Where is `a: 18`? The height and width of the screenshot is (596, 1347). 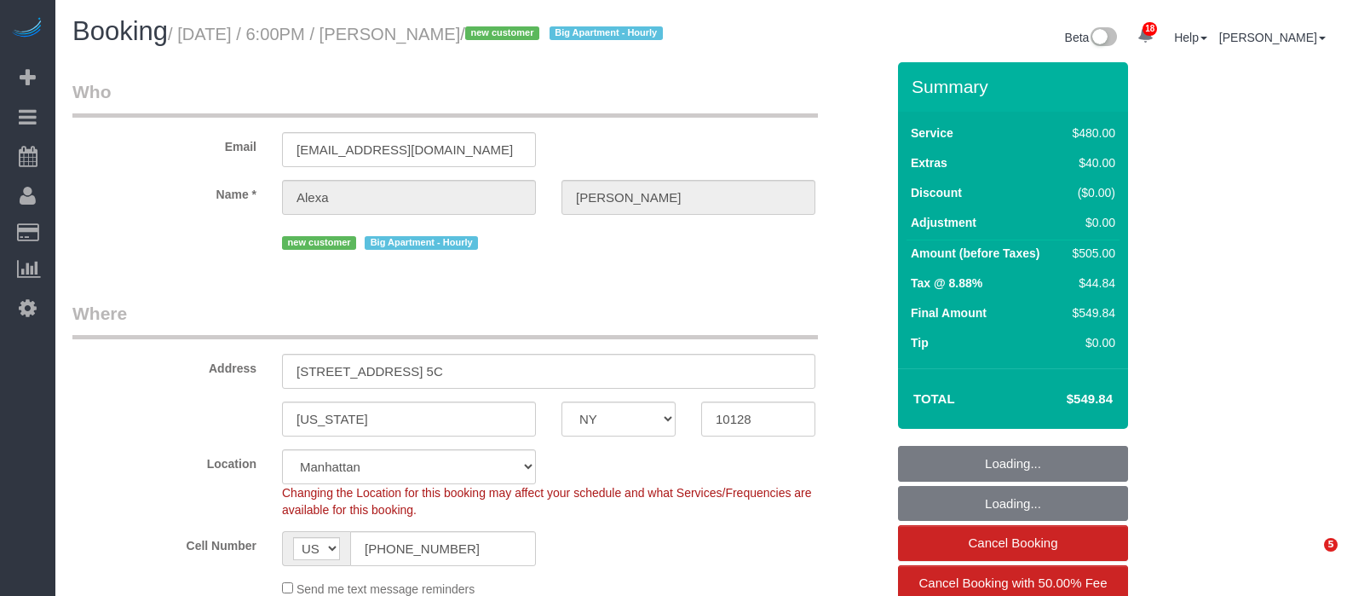 a: 18 is located at coordinates (1145, 36).